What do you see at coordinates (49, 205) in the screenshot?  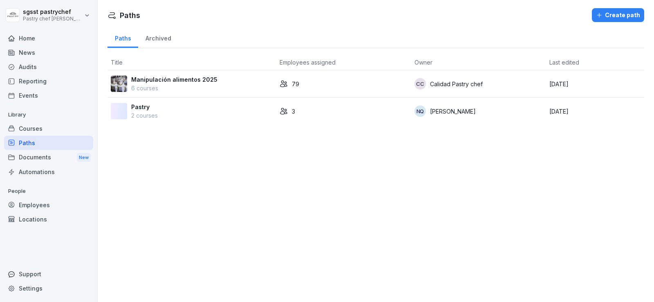 I see `div: Employees` at bounding box center [49, 205].